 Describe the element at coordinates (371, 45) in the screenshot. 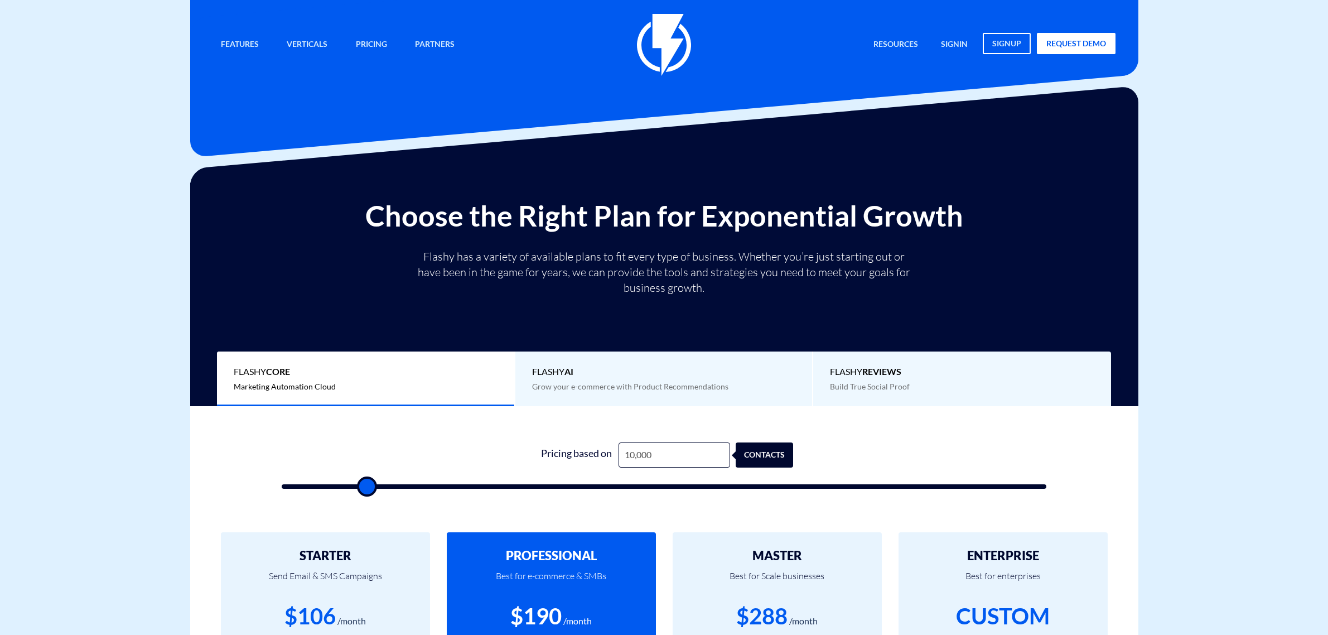

I see `a: Pricing` at that location.